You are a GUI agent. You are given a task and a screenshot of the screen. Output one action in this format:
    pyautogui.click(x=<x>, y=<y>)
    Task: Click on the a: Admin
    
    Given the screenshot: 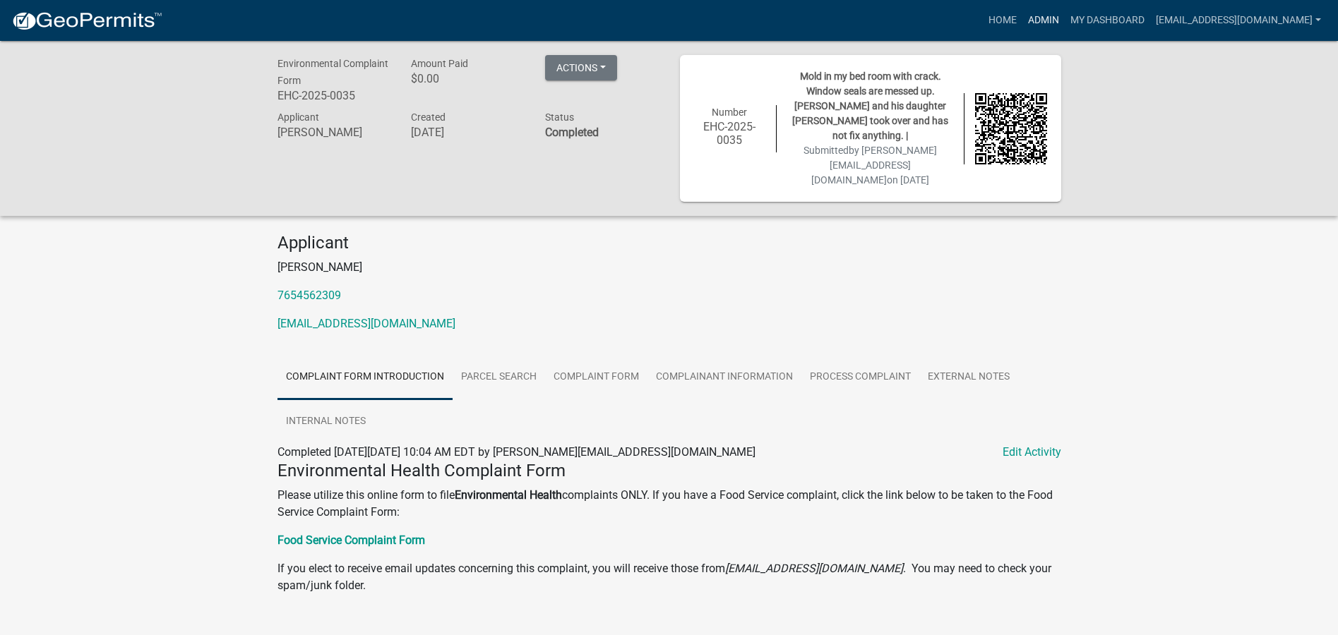 What is the action you would take?
    pyautogui.click(x=1044, y=20)
    